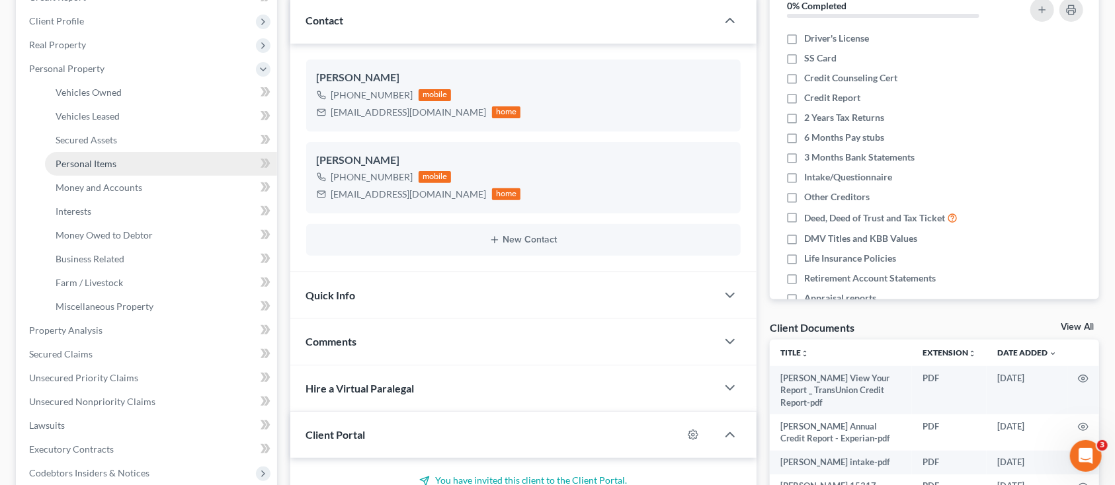 The image size is (1115, 485). Describe the element at coordinates (89, 92) in the screenshot. I see `span: Vehicles Owned` at that location.